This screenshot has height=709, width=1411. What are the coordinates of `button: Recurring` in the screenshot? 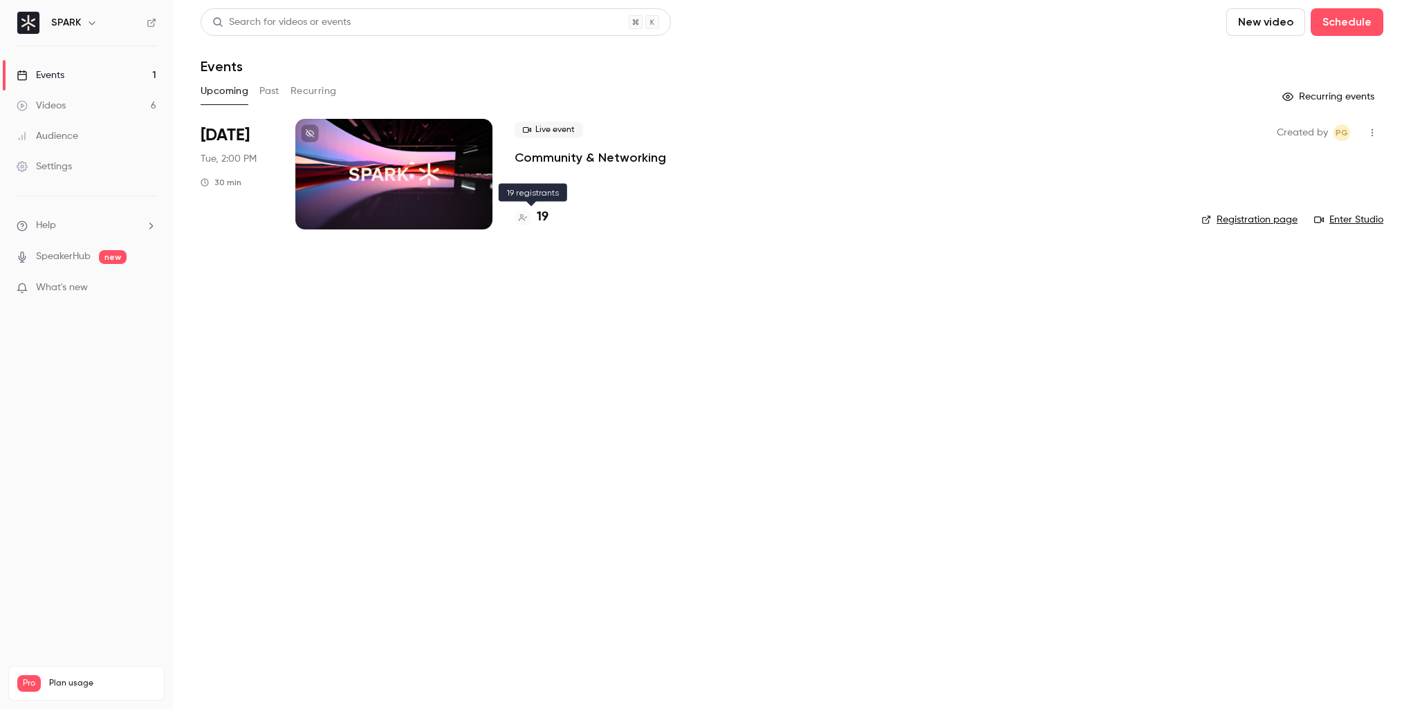 It's located at (313, 91).